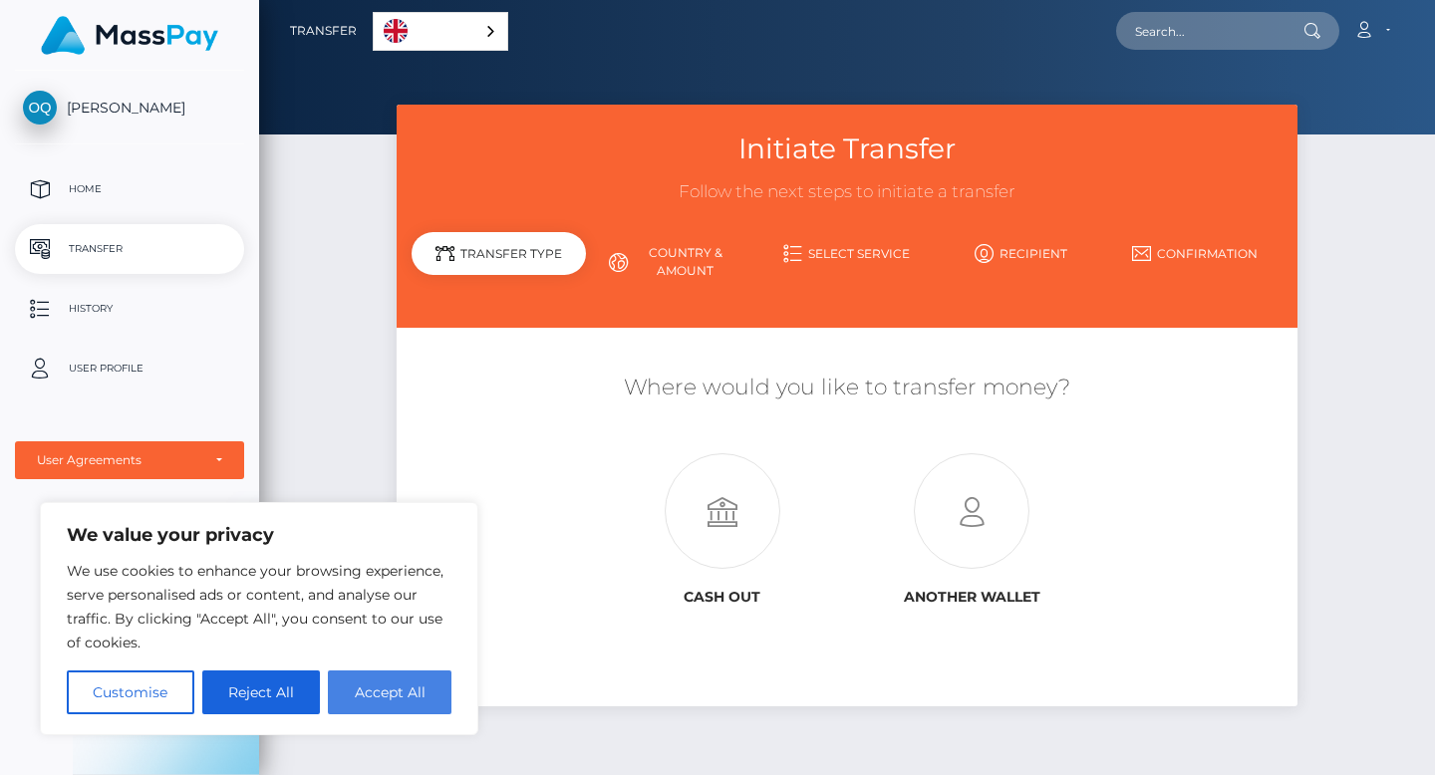  What do you see at coordinates (846, 192) in the screenshot?
I see `h3: Follow the next steps to initiate a transfer` at bounding box center [846, 192].